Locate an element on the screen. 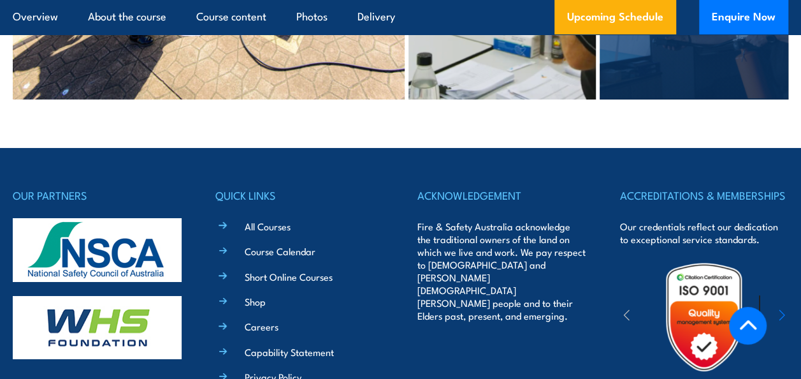  a: All Courses is located at coordinates (268, 226).